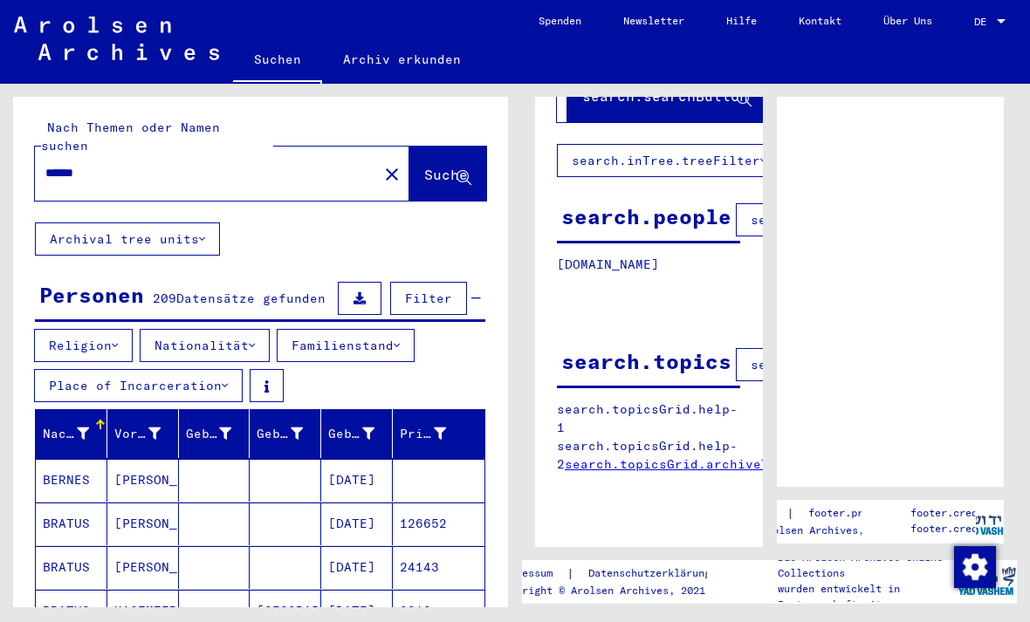  Describe the element at coordinates (127, 239) in the screenshot. I see `button: Archival tree units` at that location.